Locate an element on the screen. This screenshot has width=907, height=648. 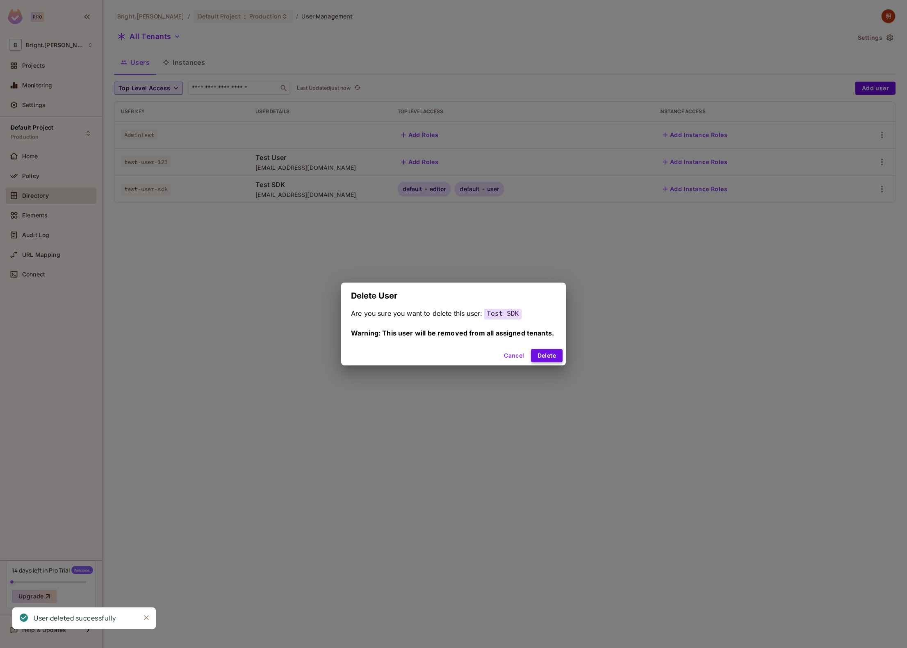
h2: Delete User is located at coordinates (453, 295).